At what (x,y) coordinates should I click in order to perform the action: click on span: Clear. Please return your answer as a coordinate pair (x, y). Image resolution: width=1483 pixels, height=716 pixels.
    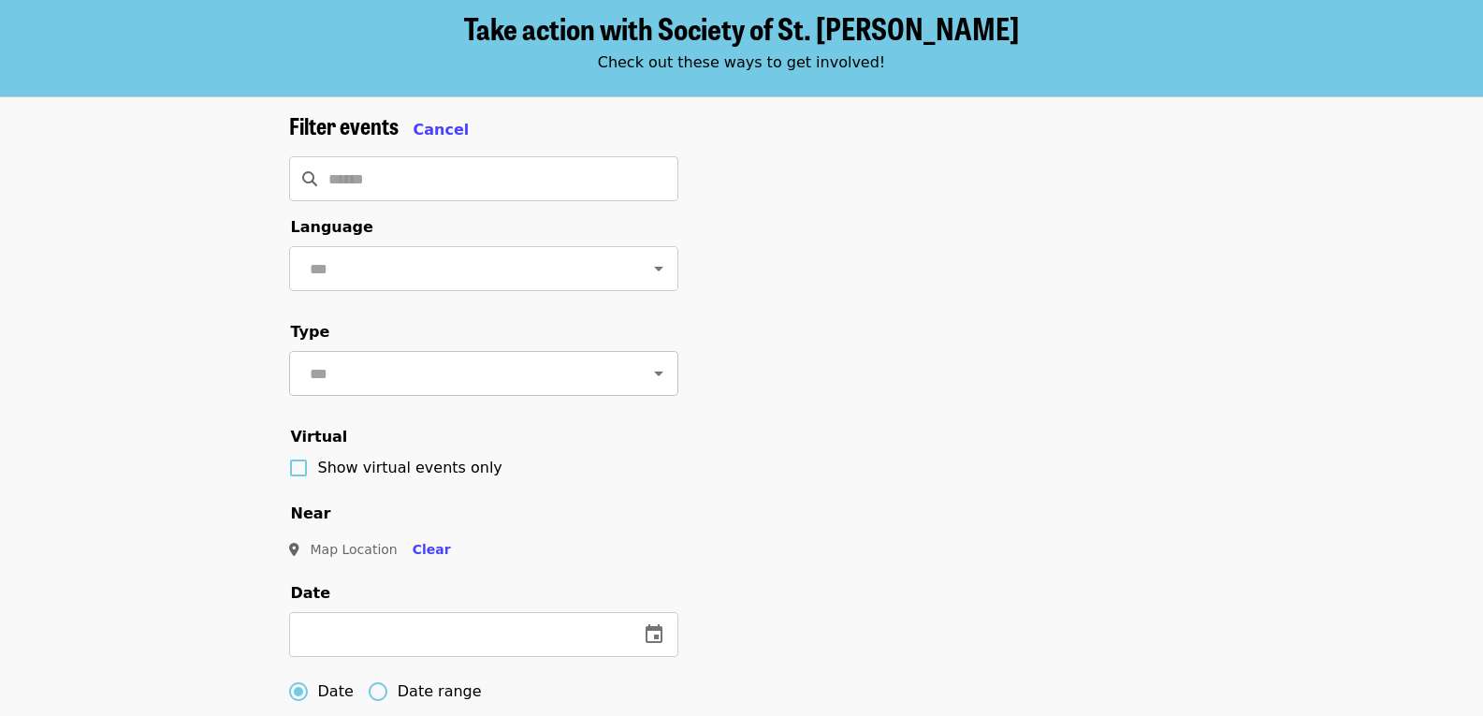
    Looking at the image, I should click on (431, 549).